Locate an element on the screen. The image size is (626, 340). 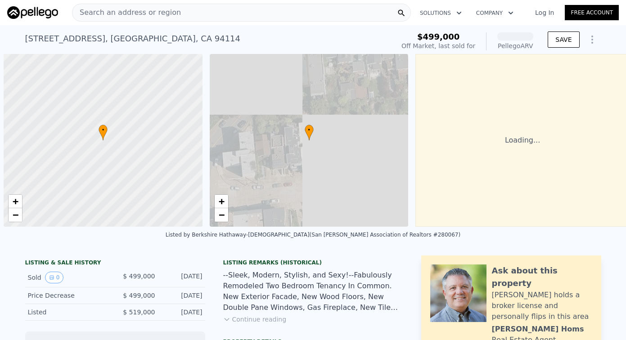
div: Pellego ARV is located at coordinates (515, 46).